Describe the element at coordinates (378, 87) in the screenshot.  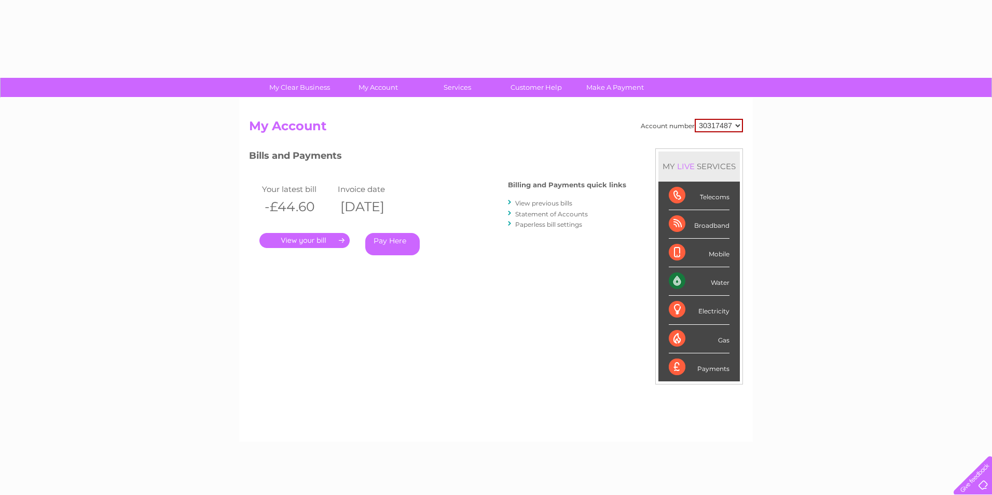
I see `a: My Account` at that location.